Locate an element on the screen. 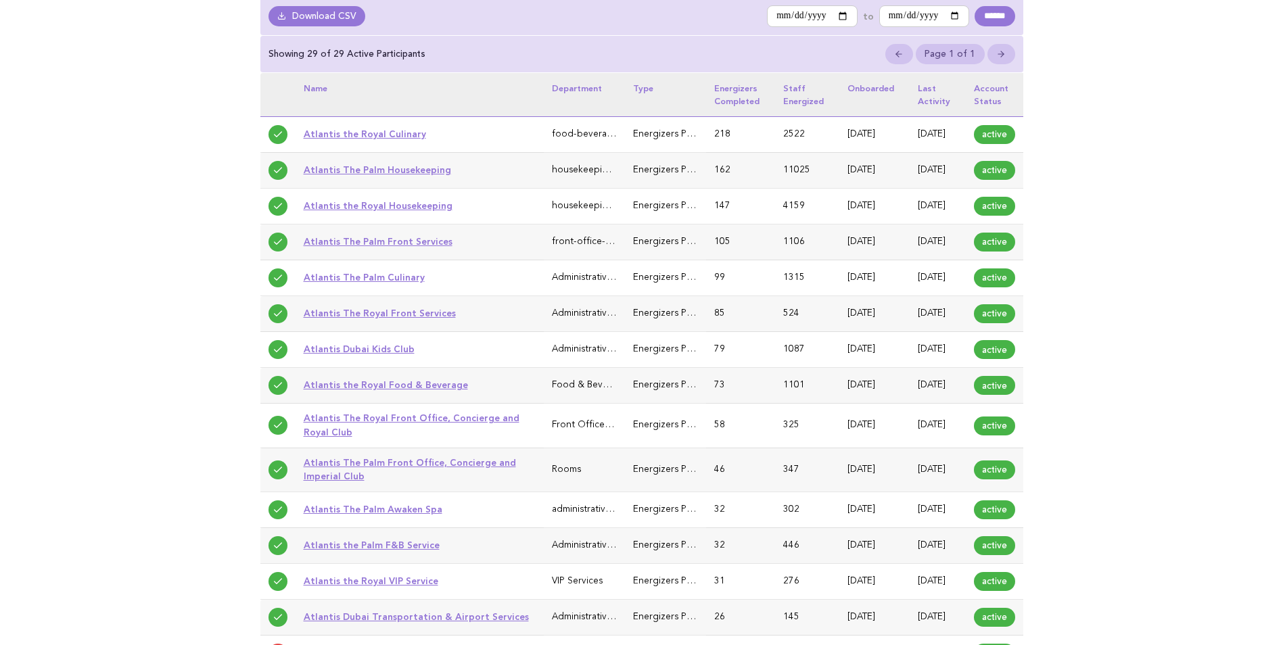  td: 218 is located at coordinates (740, 134).